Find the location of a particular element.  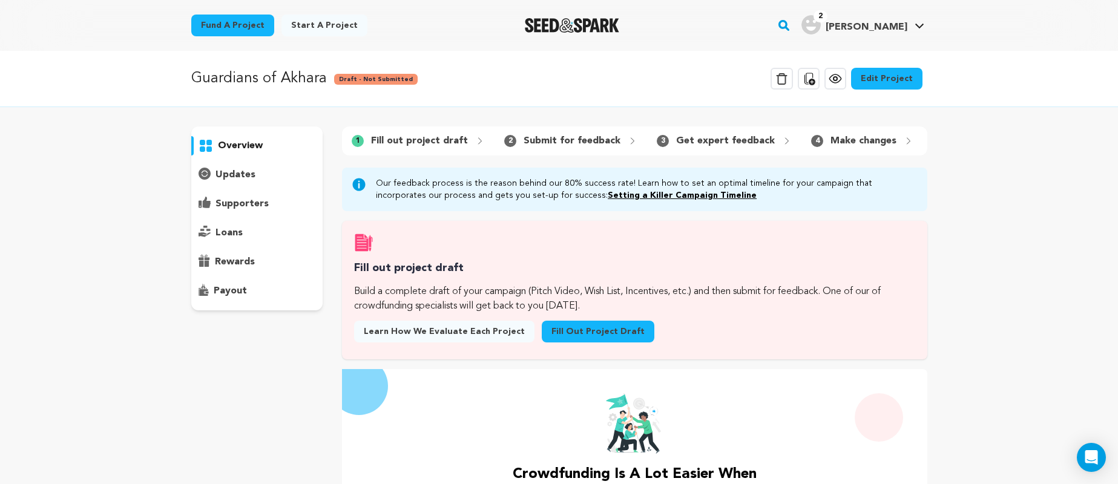

p: Make changes is located at coordinates (863, 141).